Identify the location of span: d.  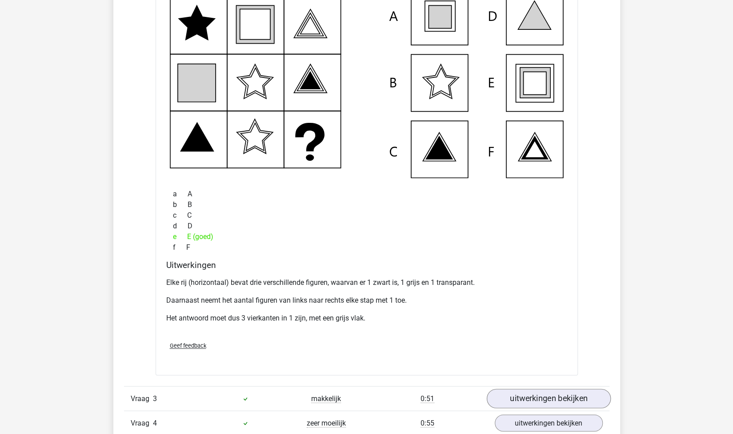
(180, 226).